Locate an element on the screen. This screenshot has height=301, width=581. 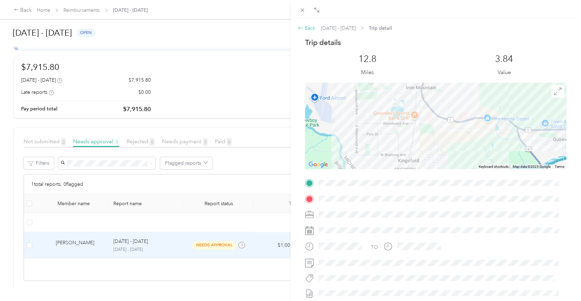
div: Back is located at coordinates (306, 28).